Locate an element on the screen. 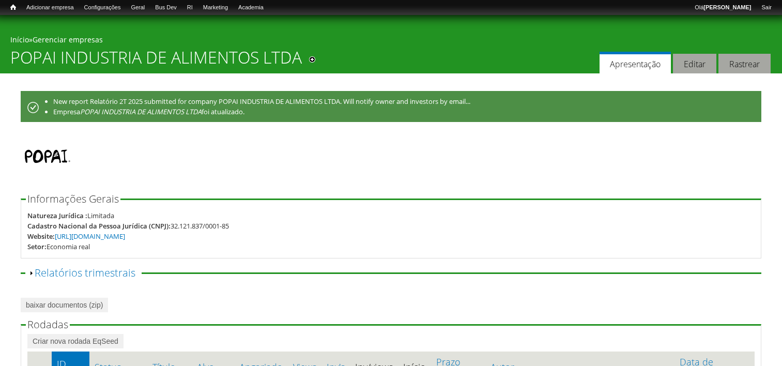  a: RI is located at coordinates (190, 8).